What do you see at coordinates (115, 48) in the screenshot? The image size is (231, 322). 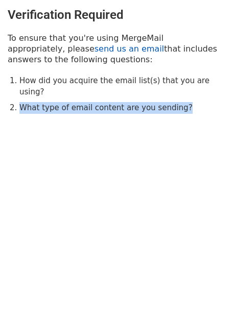 I see `p: To ensure that you're using MergeMail appropriately, please that includes answers to the followin...` at bounding box center [115, 48].